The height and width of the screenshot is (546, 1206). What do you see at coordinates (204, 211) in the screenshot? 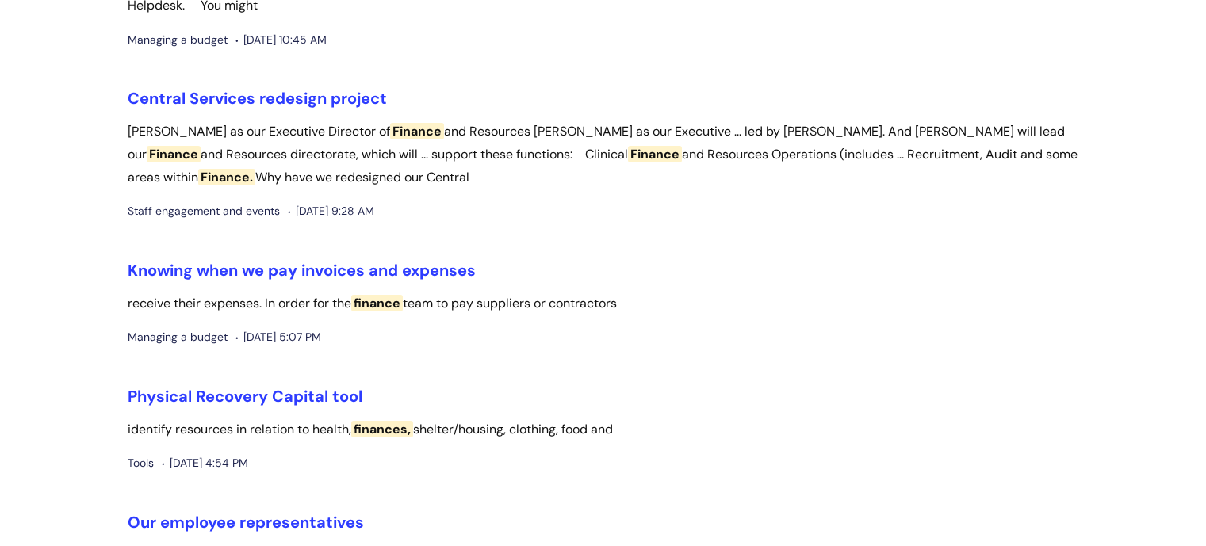
I see `span: Staff engagement and events` at bounding box center [204, 211].